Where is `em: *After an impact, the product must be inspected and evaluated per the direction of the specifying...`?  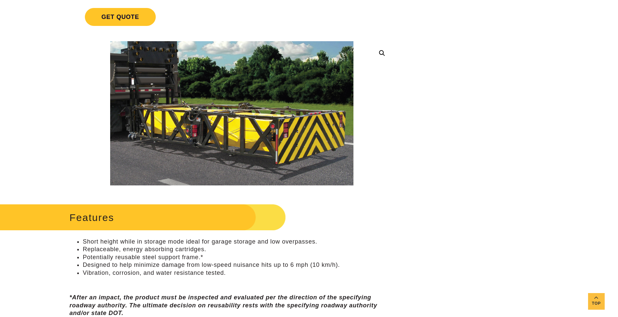
em: *After an impact, the product must be inspected and evaluated per the direction of the specifying... is located at coordinates (223, 305).